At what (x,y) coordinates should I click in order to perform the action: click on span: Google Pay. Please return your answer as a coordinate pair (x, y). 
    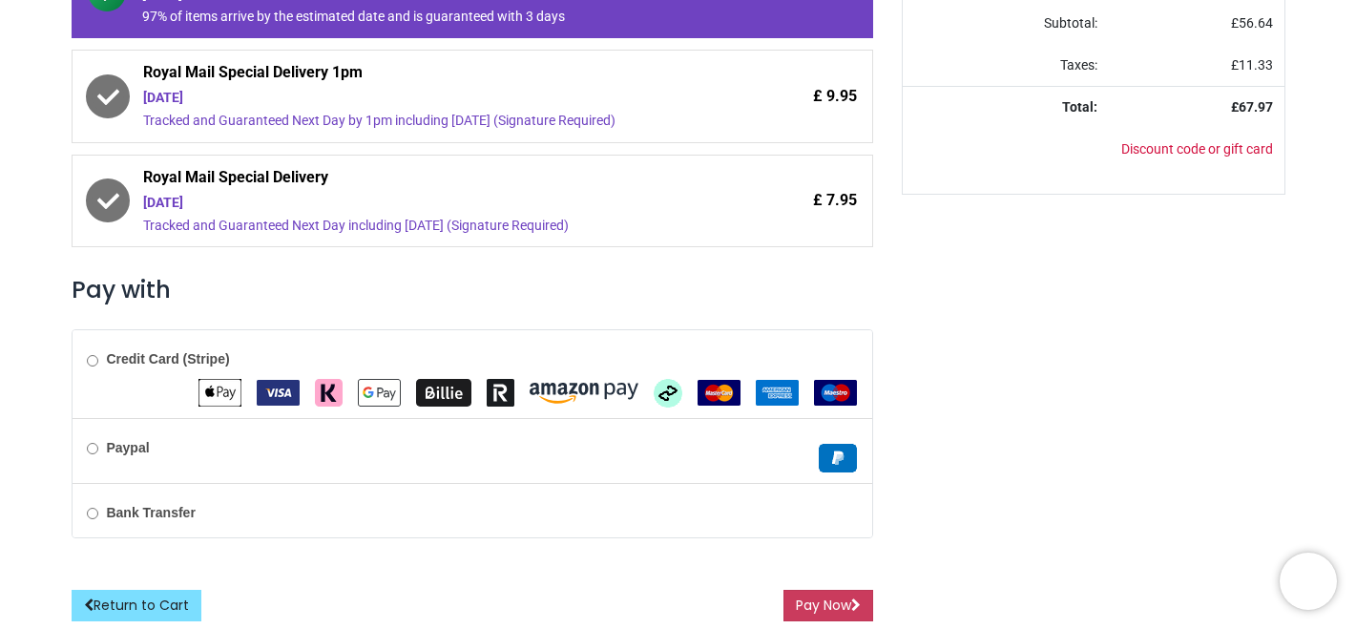
    Looking at the image, I should click on (379, 392).